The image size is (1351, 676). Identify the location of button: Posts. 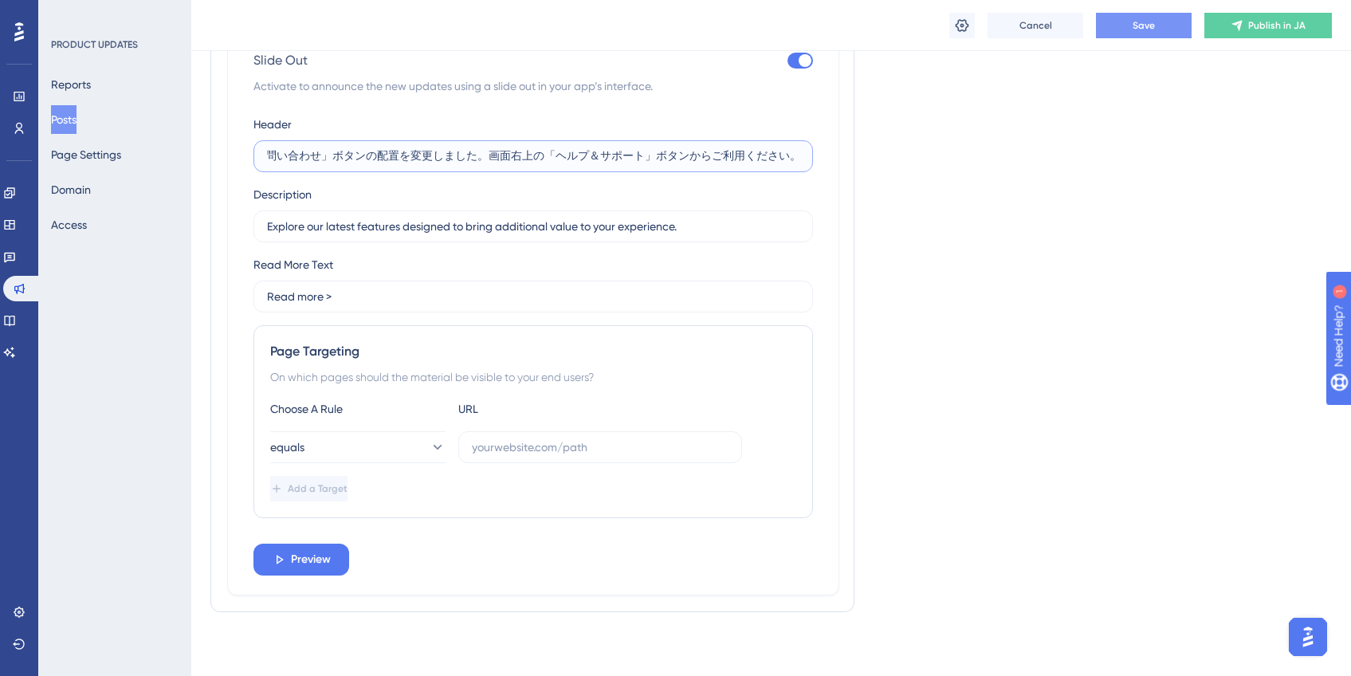
(64, 120).